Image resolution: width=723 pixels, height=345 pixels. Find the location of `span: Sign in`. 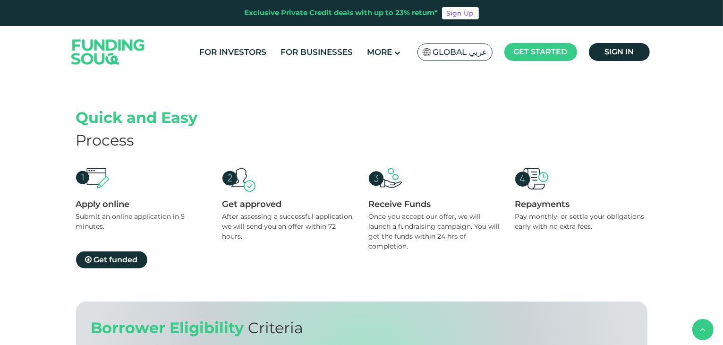

span: Sign in is located at coordinates (619, 51).